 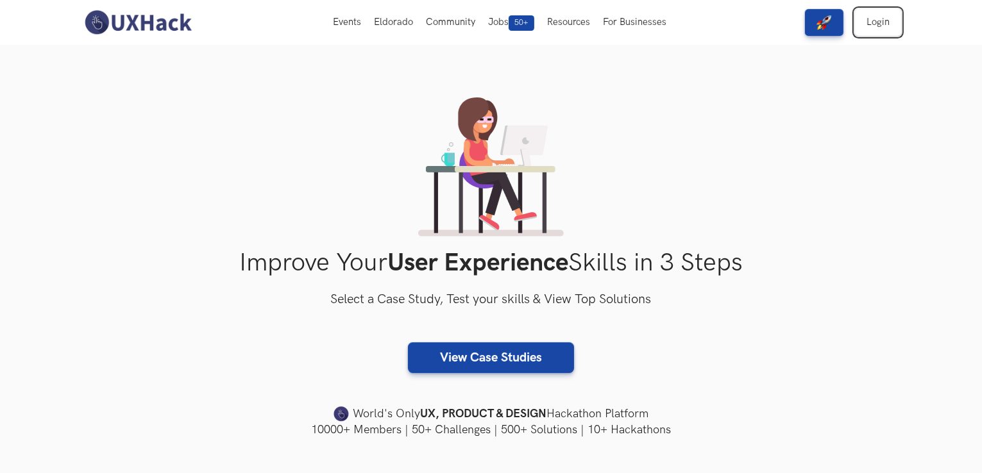 What do you see at coordinates (491, 263) in the screenshot?
I see `h1: Improve Your Skills in 3 Steps` at bounding box center [491, 263].